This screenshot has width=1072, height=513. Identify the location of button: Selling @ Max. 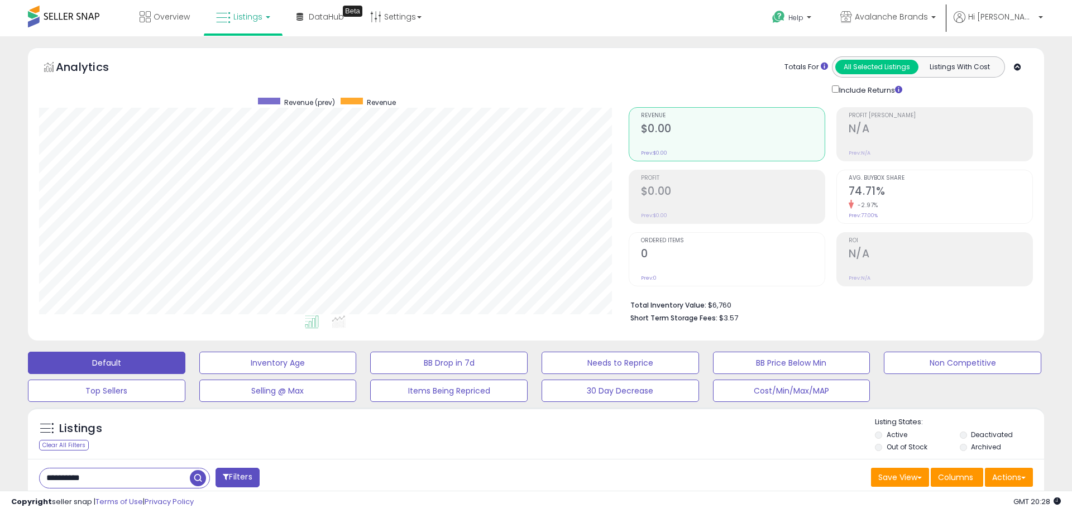
(278, 391).